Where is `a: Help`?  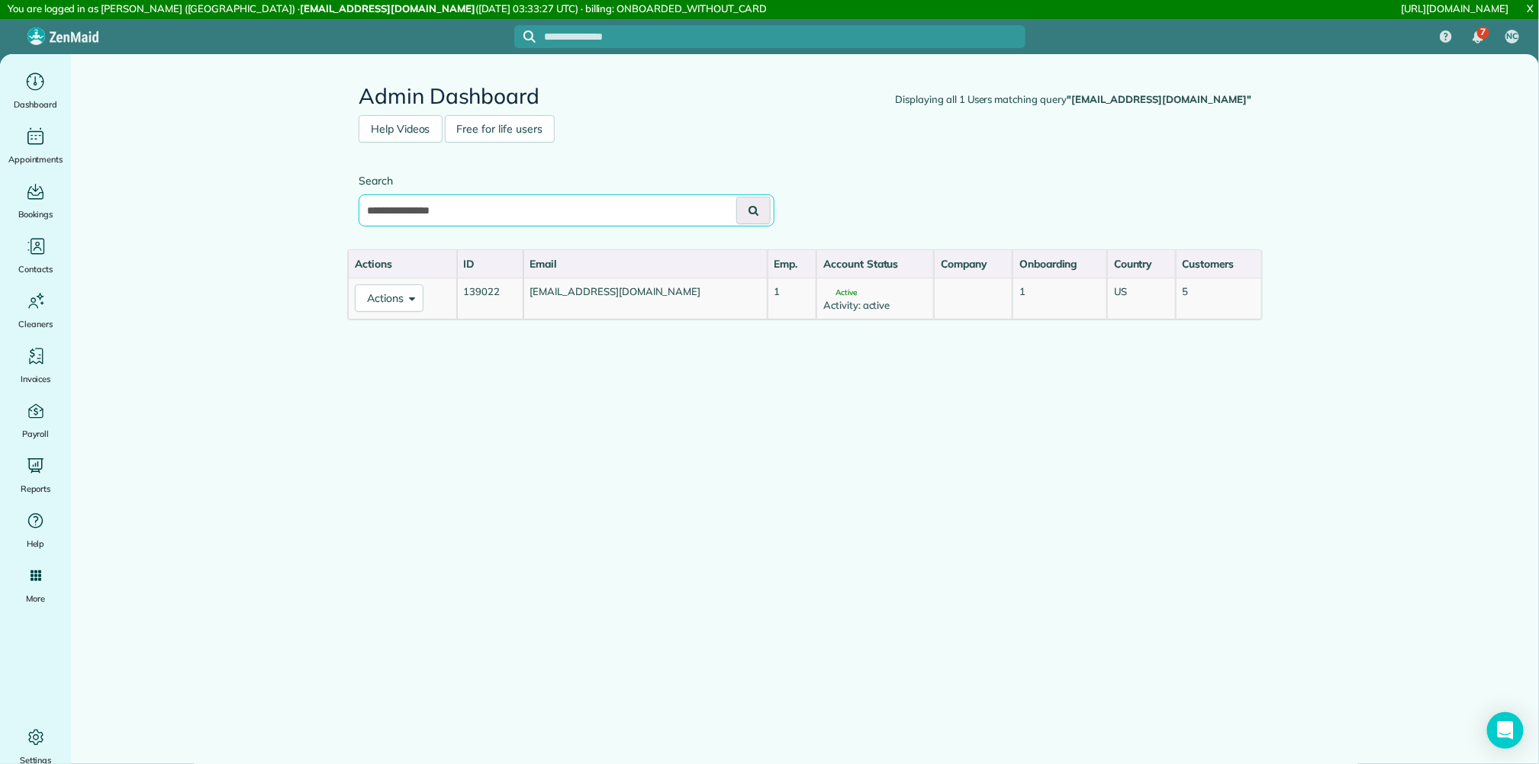 a: Help is located at coordinates (35, 530).